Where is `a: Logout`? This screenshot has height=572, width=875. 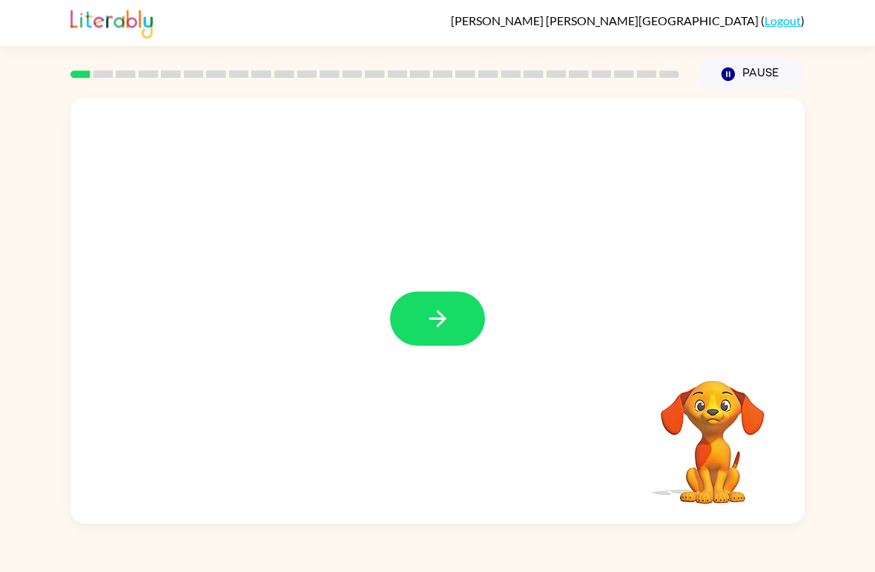
a: Logout is located at coordinates (782, 20).